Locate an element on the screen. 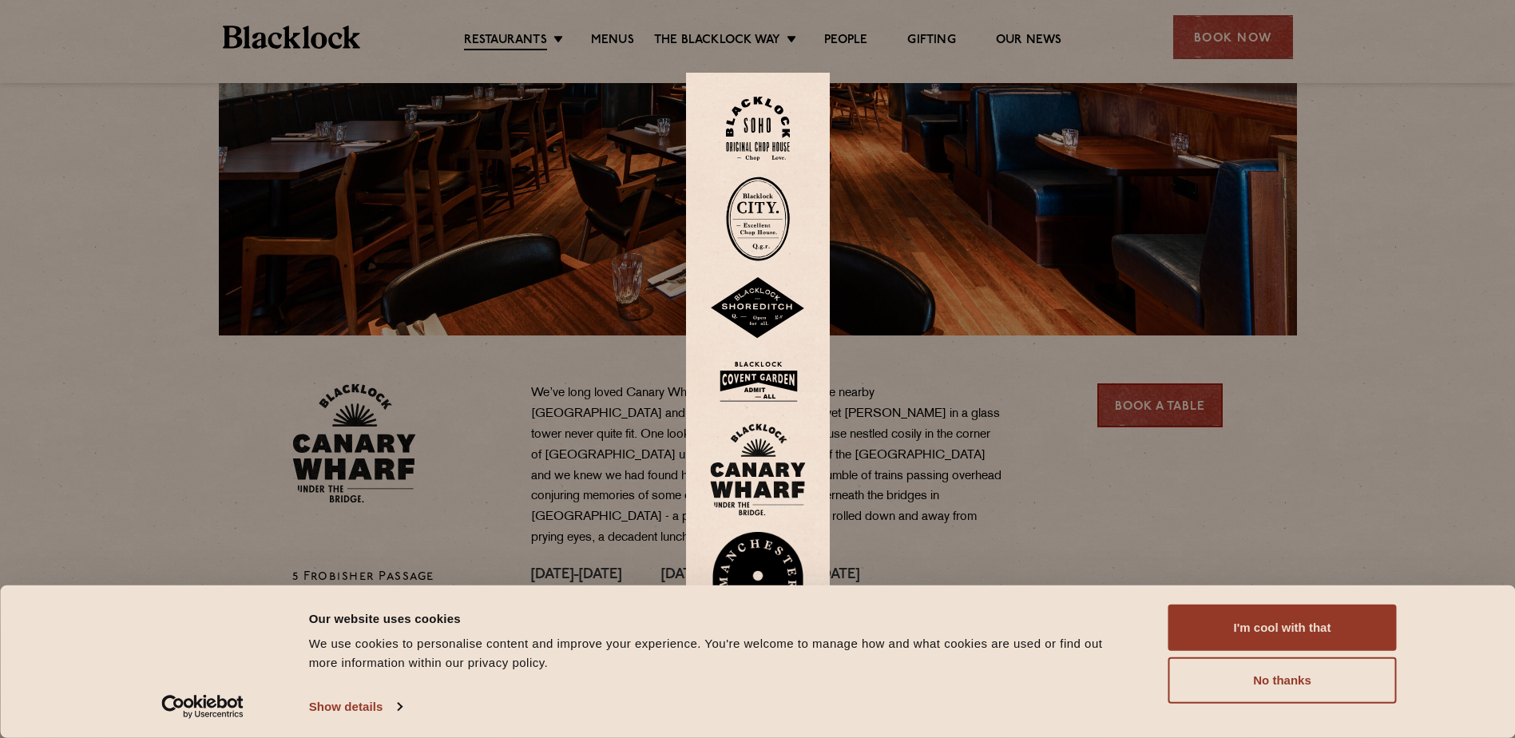 Image resolution: width=1515 pixels, height=738 pixels. img: Soho-stamp-default.svg is located at coordinates (758, 129).